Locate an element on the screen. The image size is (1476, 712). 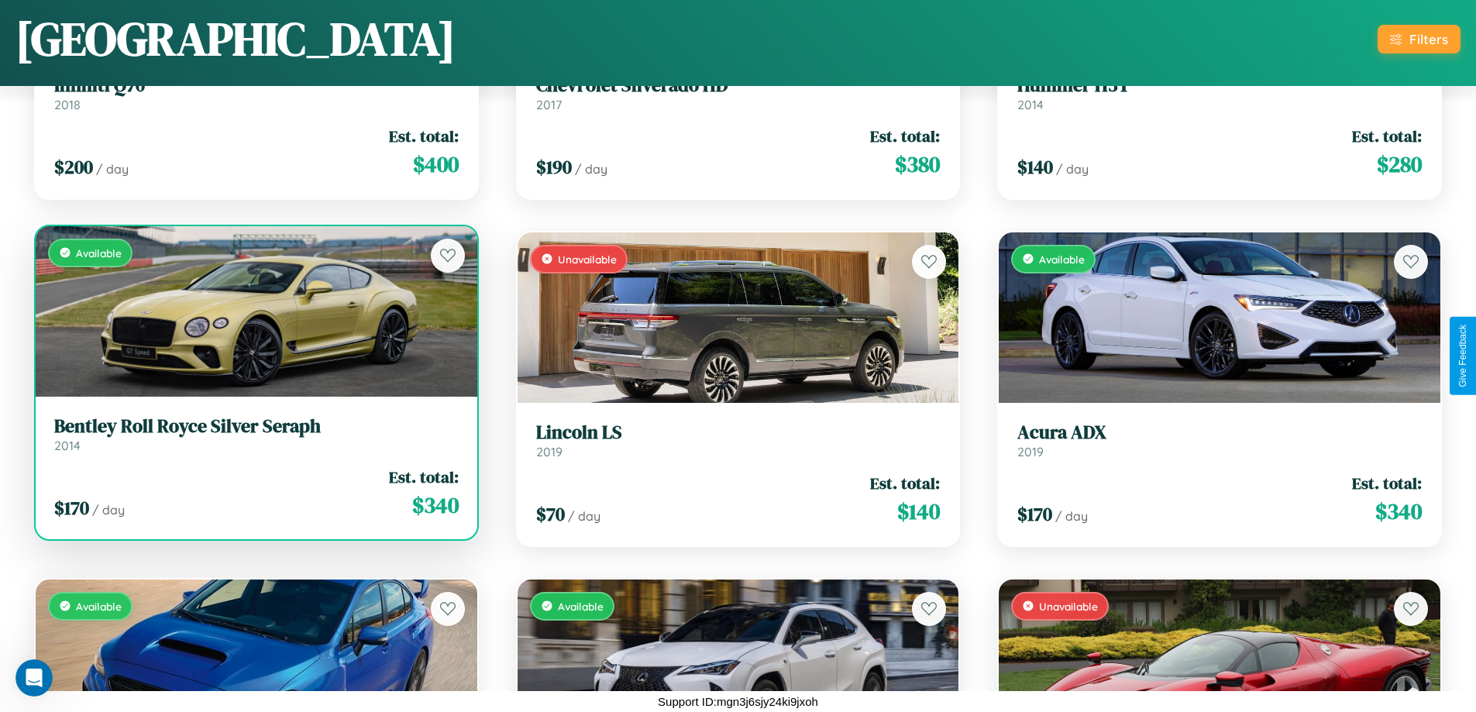
span: 2018 is located at coordinates (67, 105).